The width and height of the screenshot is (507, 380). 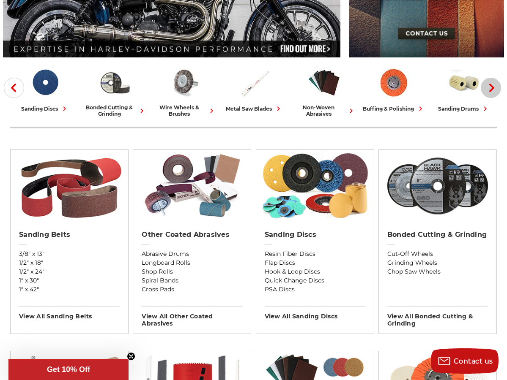 What do you see at coordinates (68, 370) in the screenshot?
I see `div: Get 10% OffClose teaser` at bounding box center [68, 370].